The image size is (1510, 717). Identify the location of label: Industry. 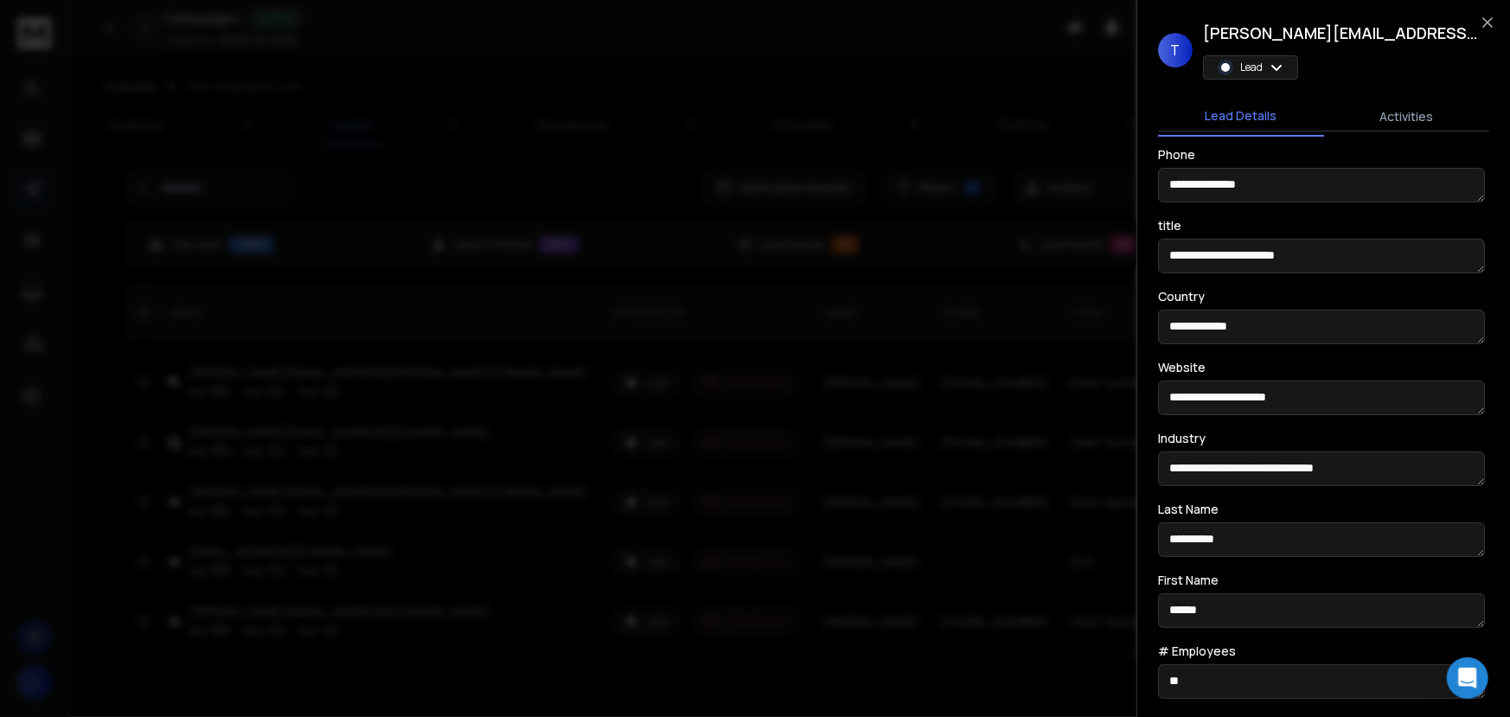
(1182, 439).